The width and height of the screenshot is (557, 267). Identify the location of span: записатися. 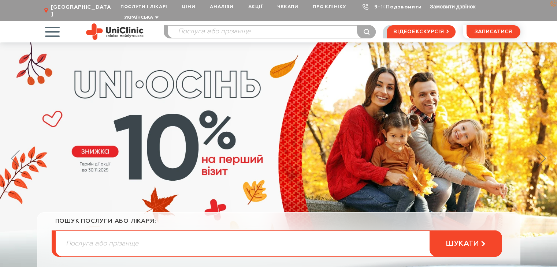
(494, 32).